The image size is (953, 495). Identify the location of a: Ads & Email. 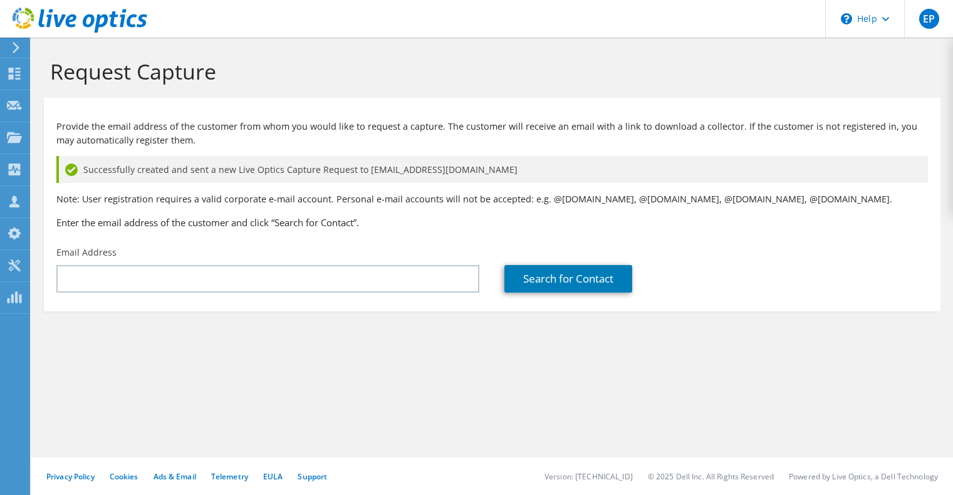
(175, 476).